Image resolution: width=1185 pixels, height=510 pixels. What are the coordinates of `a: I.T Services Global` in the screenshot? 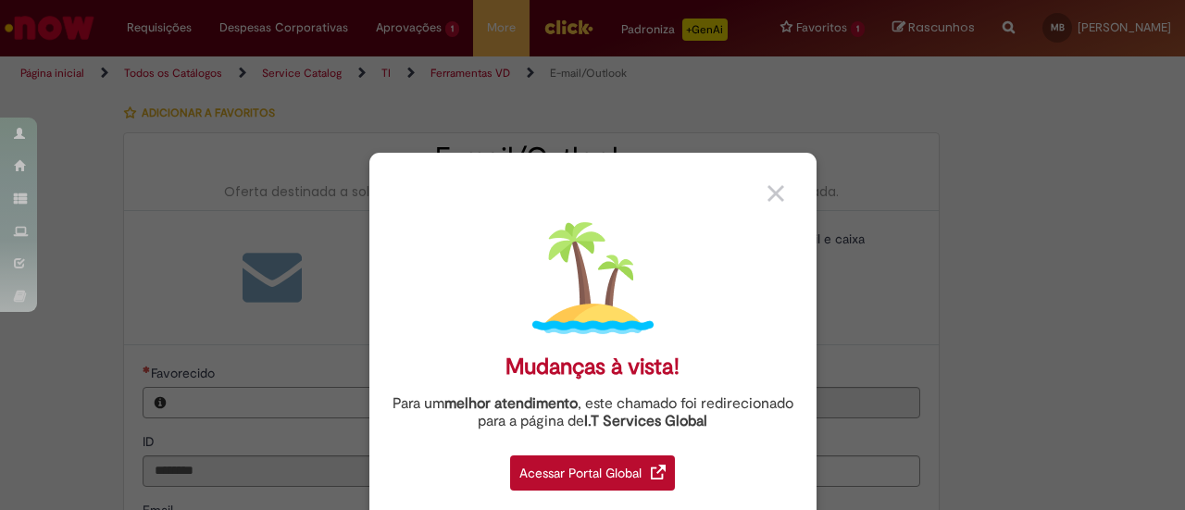 It's located at (645, 416).